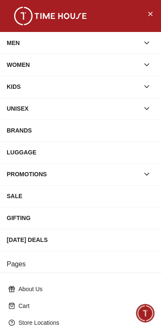  I want to click on div: LUGGAGE, so click(81, 152).